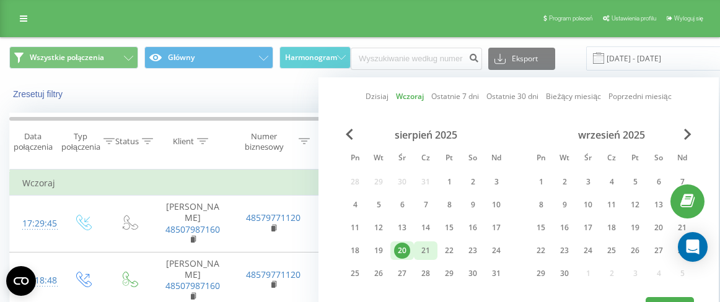 This screenshot has width=720, height=302. Describe the element at coordinates (659, 228) in the screenshot. I see `div: 20` at that location.